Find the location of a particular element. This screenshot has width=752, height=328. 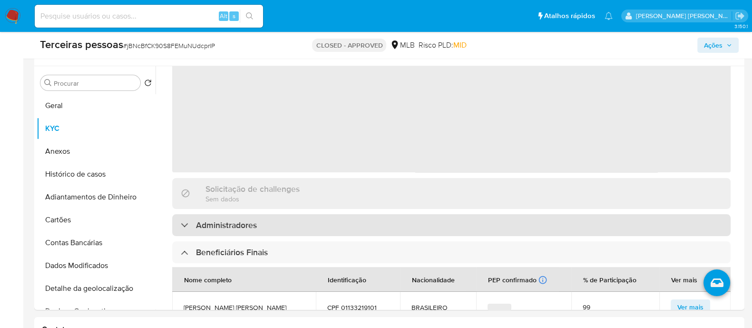

div: PEP confirmado is located at coordinates (518, 280).